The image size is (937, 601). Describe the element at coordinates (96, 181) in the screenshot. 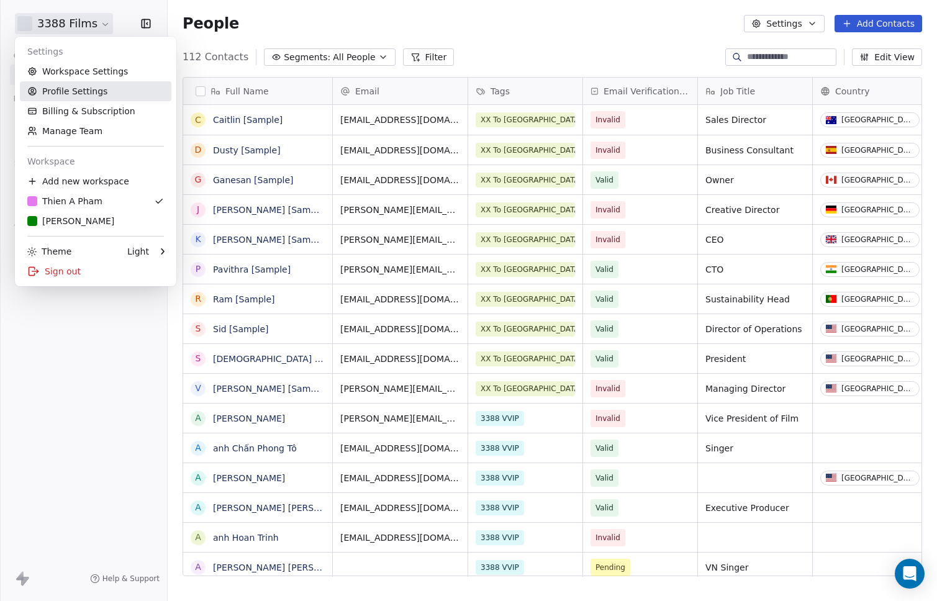

I see `div: Add new workspace` at that location.